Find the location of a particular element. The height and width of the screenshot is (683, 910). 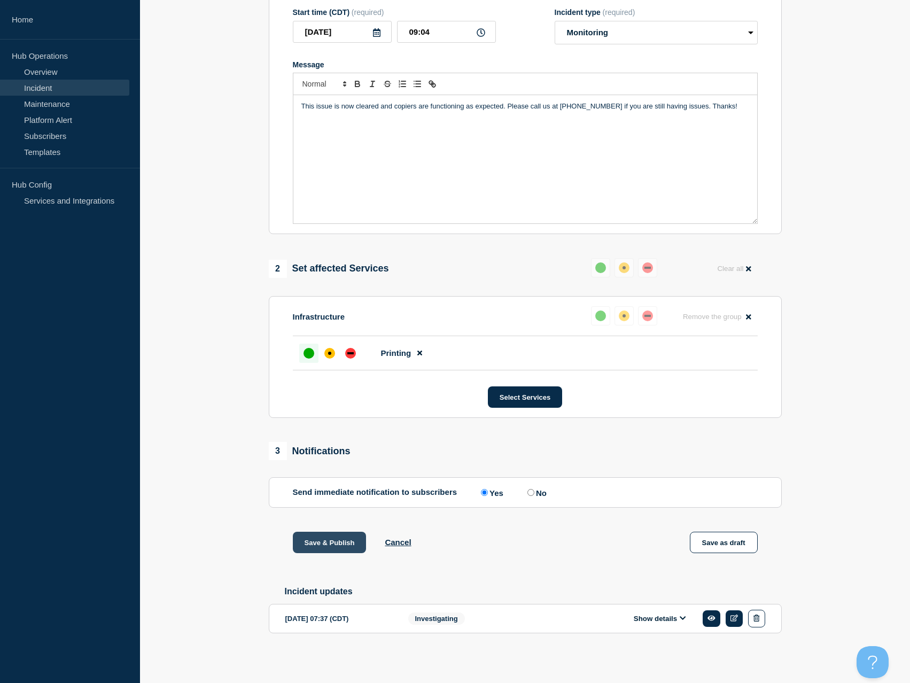

div: Incident type is located at coordinates (656, 12).